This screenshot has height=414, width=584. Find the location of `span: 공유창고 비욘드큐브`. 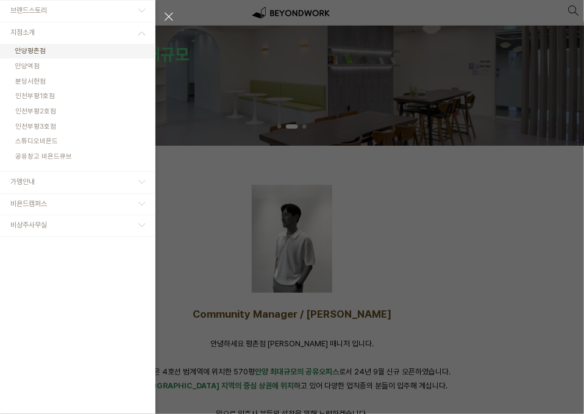

span: 공유창고 비욘드큐브 is located at coordinates (44, 156).